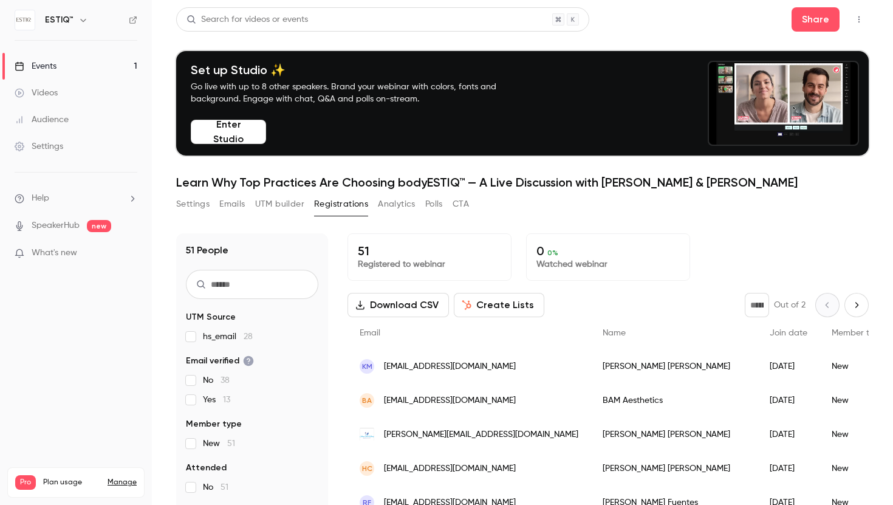 This screenshot has height=505, width=893. Describe the element at coordinates (434, 204) in the screenshot. I see `button: Polls` at that location.